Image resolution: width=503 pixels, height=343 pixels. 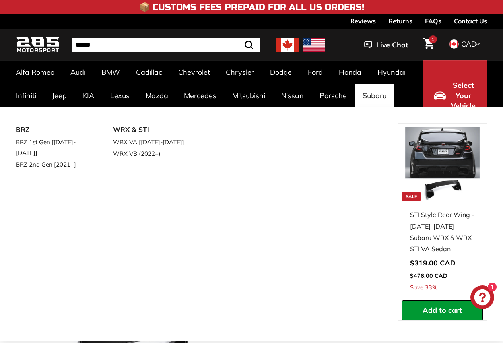 What do you see at coordinates (38, 45) in the screenshot?
I see `img: Logo_285_Motorsport_areodynamics_components` at bounding box center [38, 45].